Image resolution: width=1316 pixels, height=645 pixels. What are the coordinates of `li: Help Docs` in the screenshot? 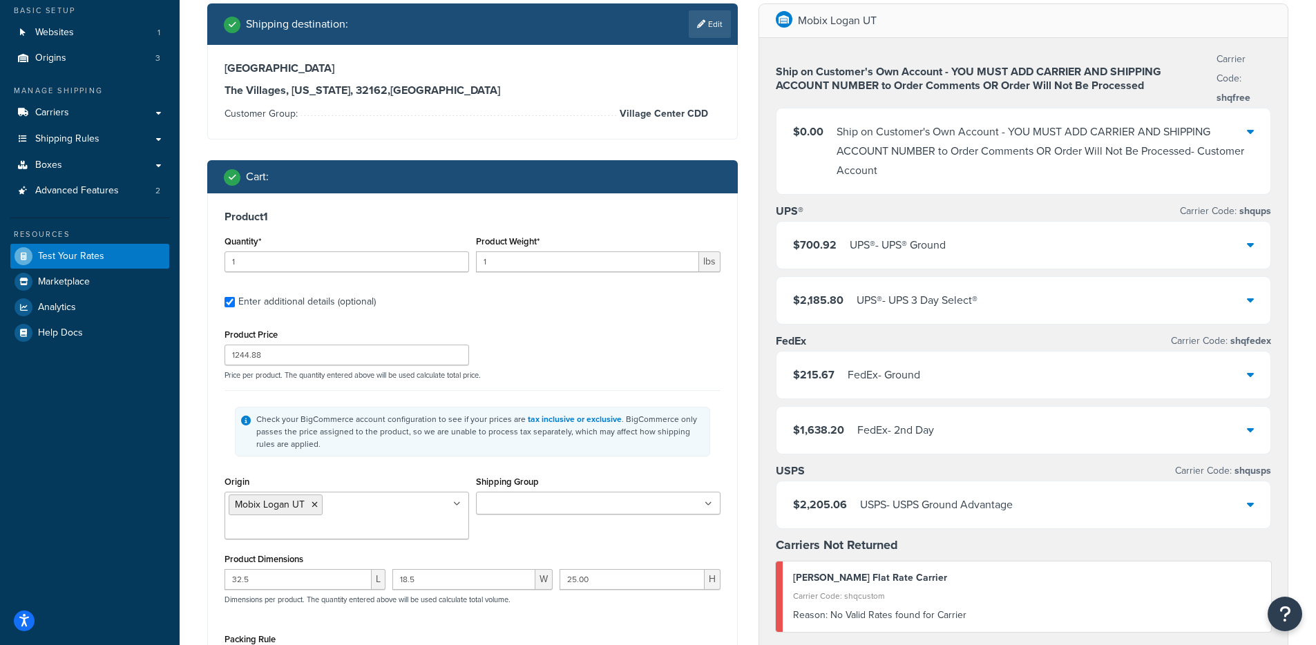 It's located at (90, 333).